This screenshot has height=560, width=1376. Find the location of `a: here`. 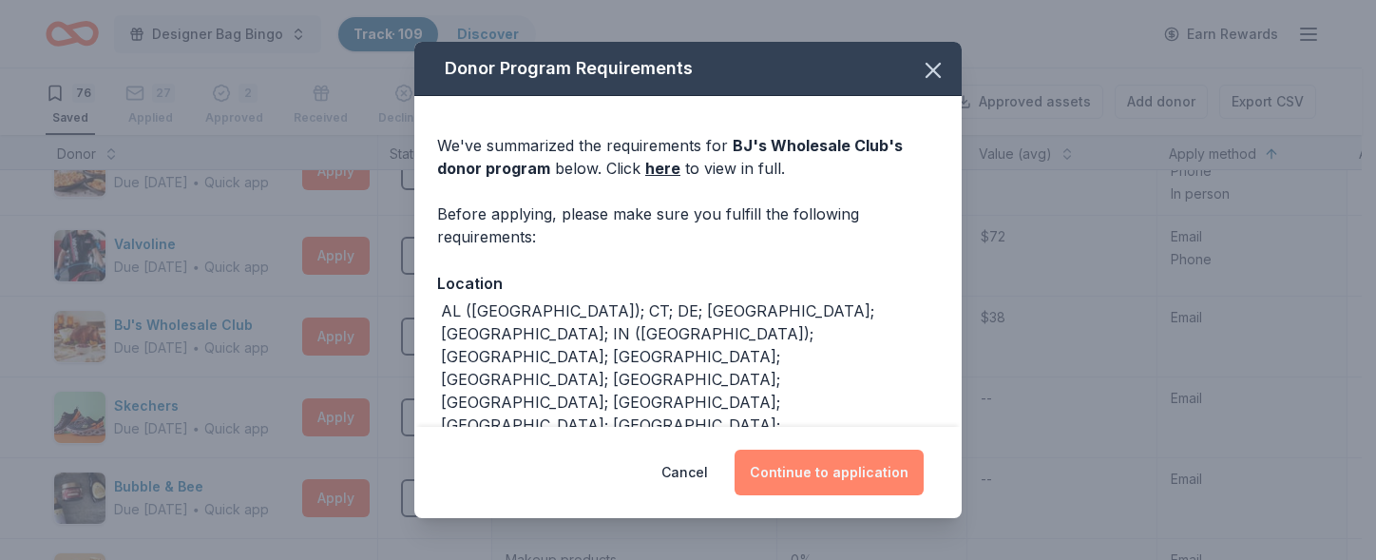

a: here is located at coordinates (662, 168).